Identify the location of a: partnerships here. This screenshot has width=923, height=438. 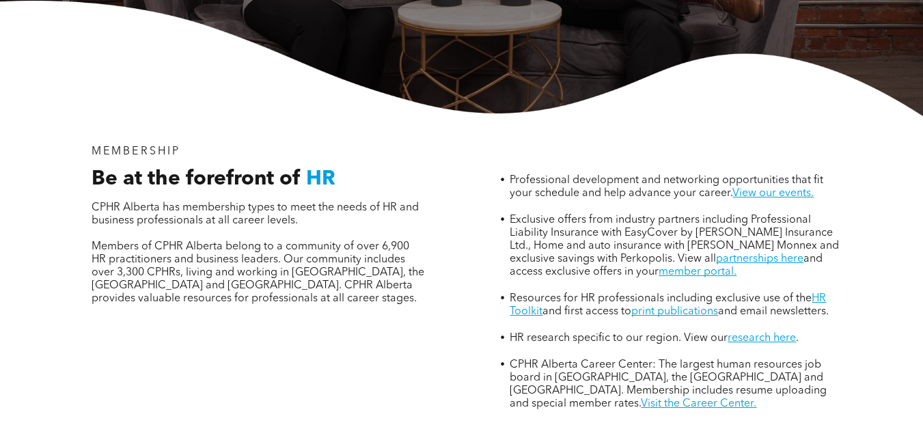
(760, 259).